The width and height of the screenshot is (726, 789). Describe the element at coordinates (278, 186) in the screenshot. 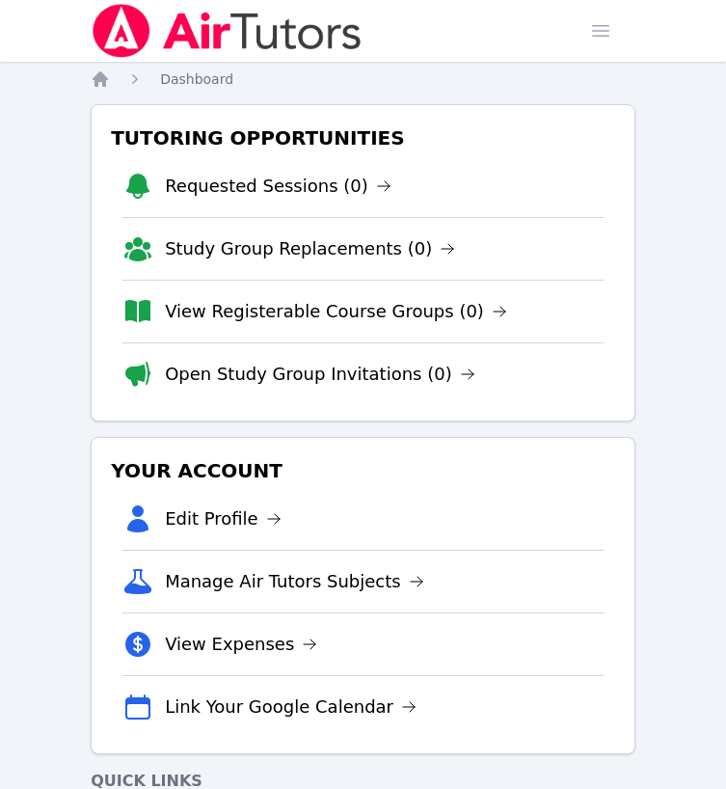

I see `a: Requested Sessions (0)` at that location.